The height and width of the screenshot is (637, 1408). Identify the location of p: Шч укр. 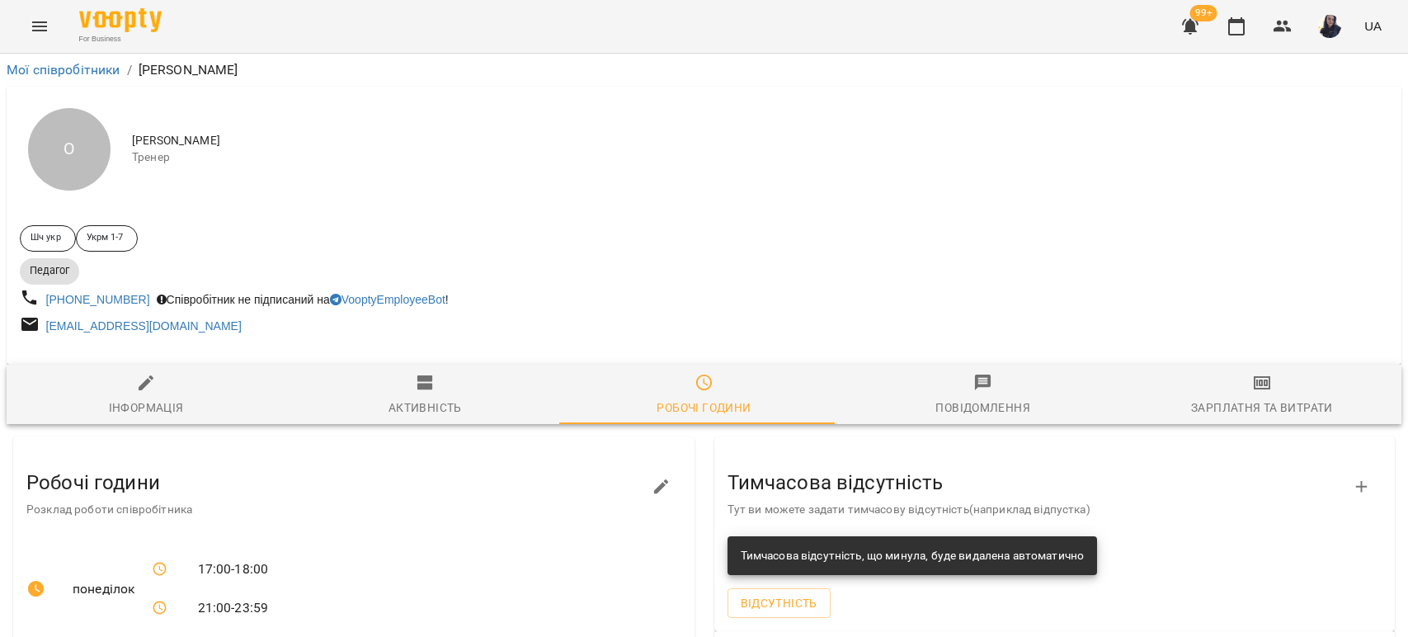
(45, 237).